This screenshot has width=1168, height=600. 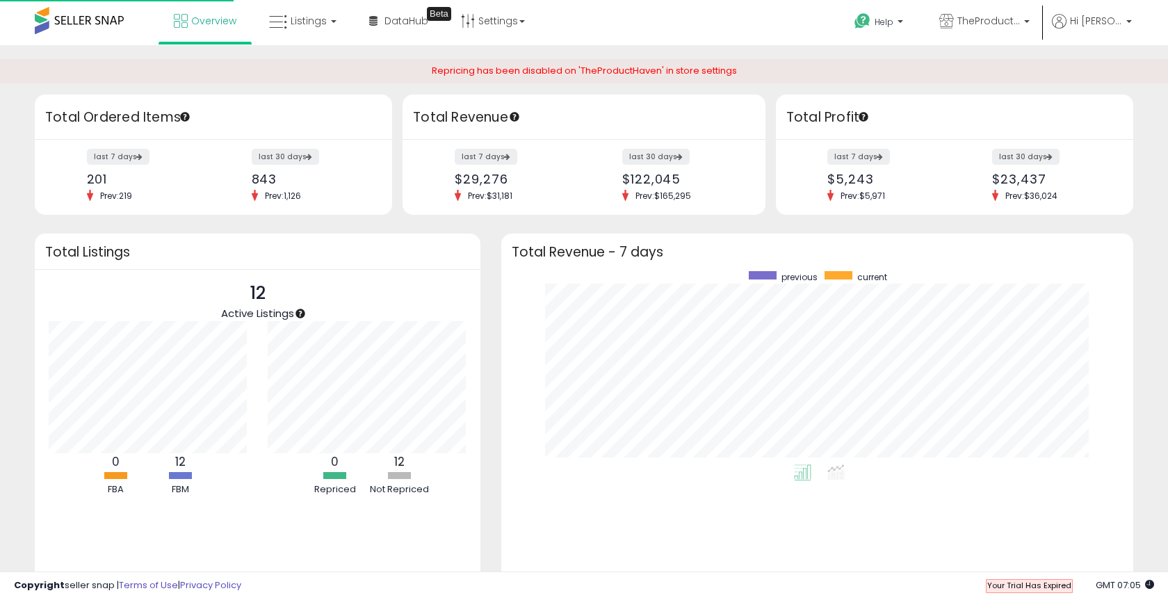 I want to click on span: Listings, so click(x=309, y=21).